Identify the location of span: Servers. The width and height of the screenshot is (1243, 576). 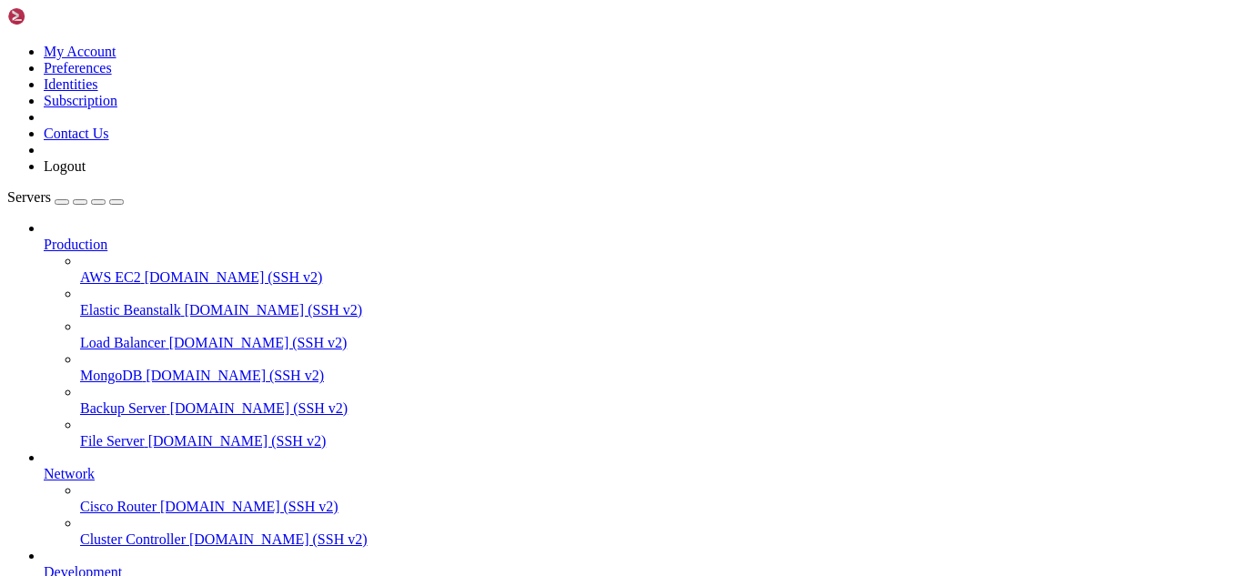
(29, 197).